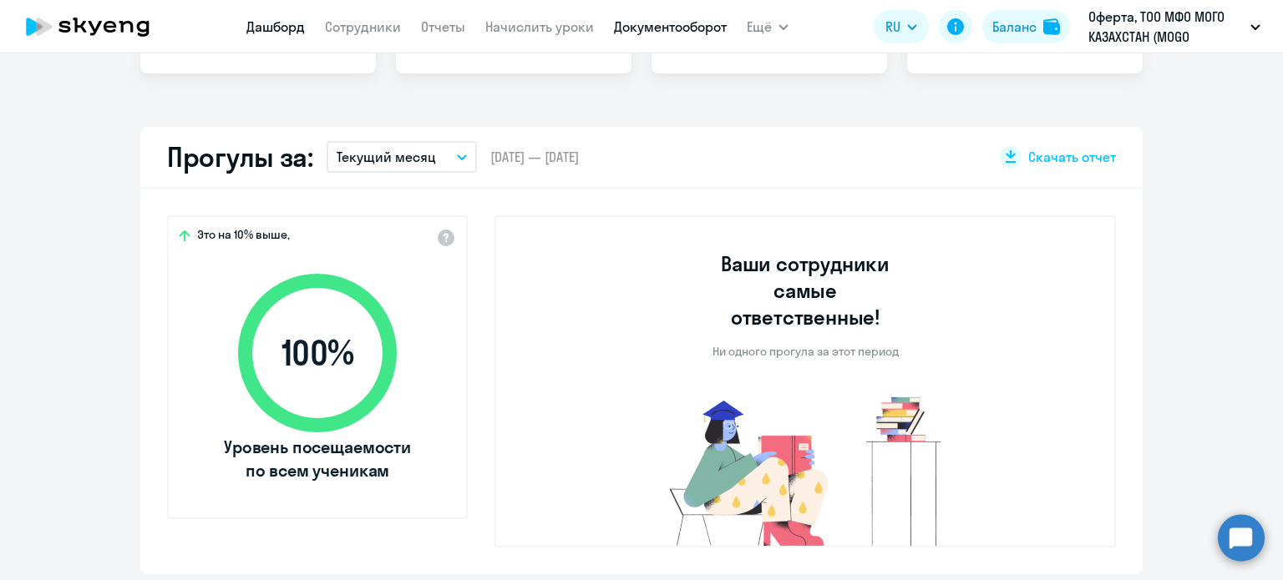 This screenshot has height=580, width=1283. I want to click on a: Балансbalance, so click(1025, 27).